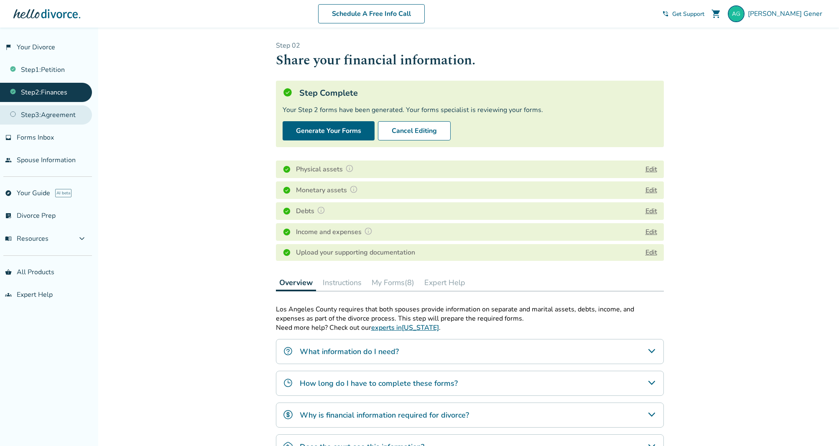 Image resolution: width=839 pixels, height=446 pixels. Describe the element at coordinates (445, 282) in the screenshot. I see `button: Expert Help` at that location.